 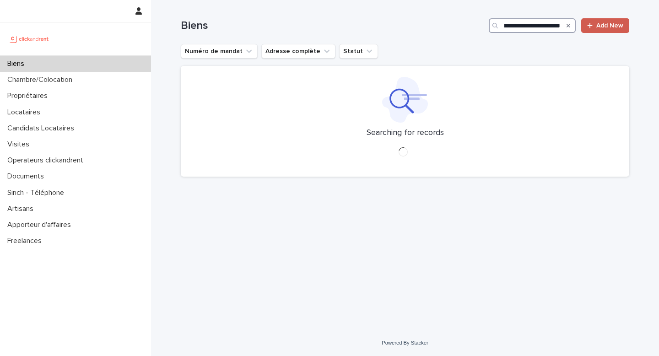 What do you see at coordinates (27, 176) in the screenshot?
I see `p: Documents` at bounding box center [27, 176].